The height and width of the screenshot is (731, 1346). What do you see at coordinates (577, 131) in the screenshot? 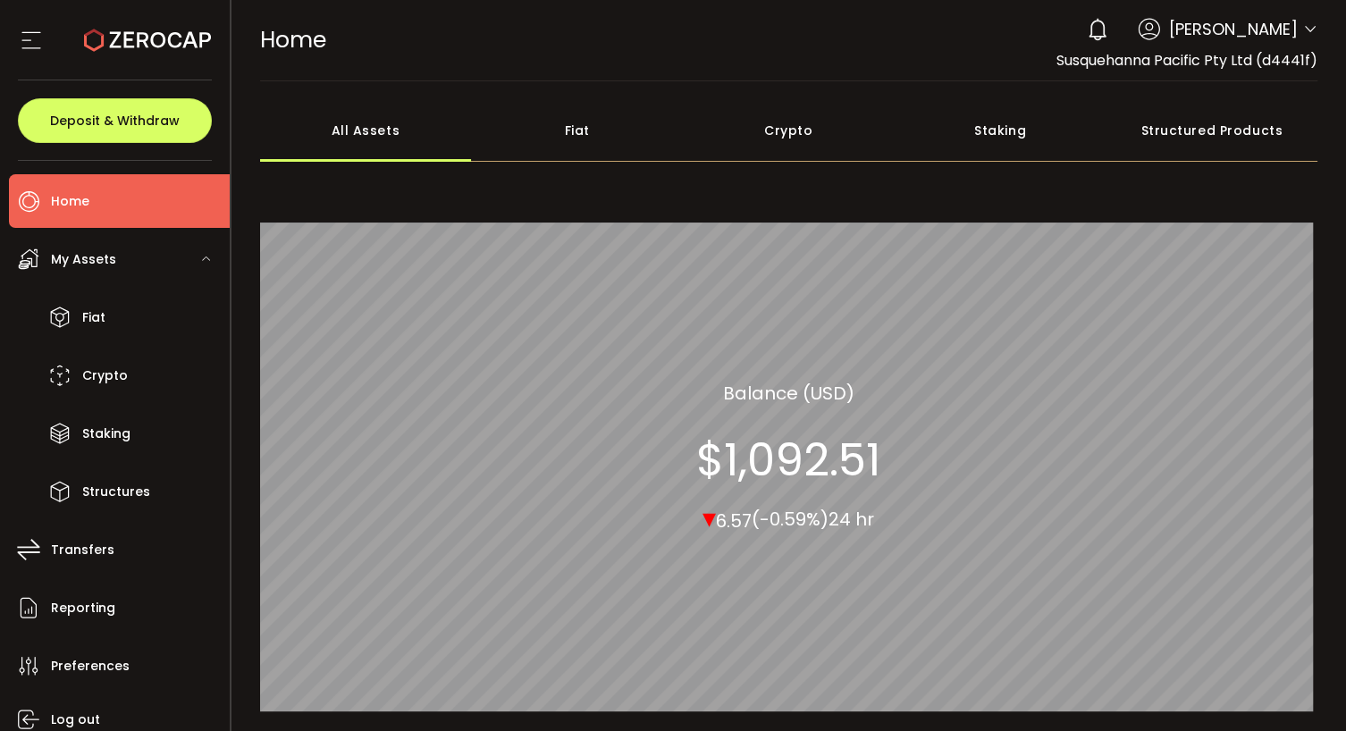
I see `div: Fiat` at bounding box center [577, 131].